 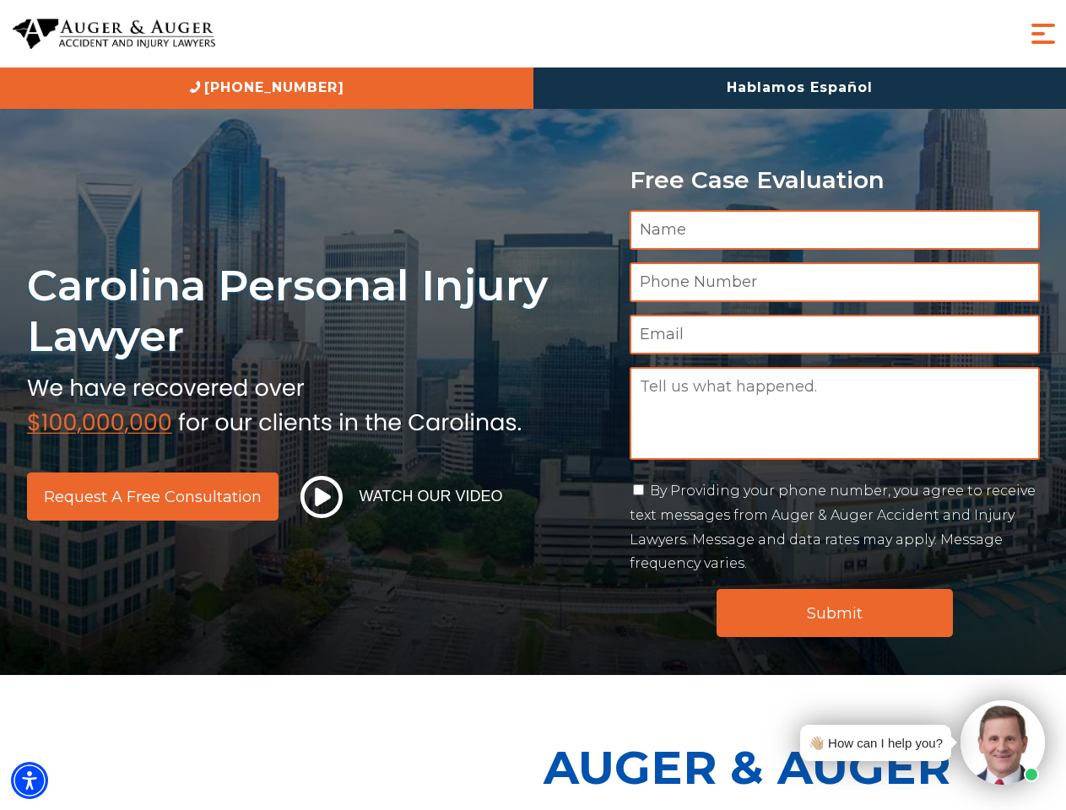 I want to click on input: Name, so click(x=835, y=230).